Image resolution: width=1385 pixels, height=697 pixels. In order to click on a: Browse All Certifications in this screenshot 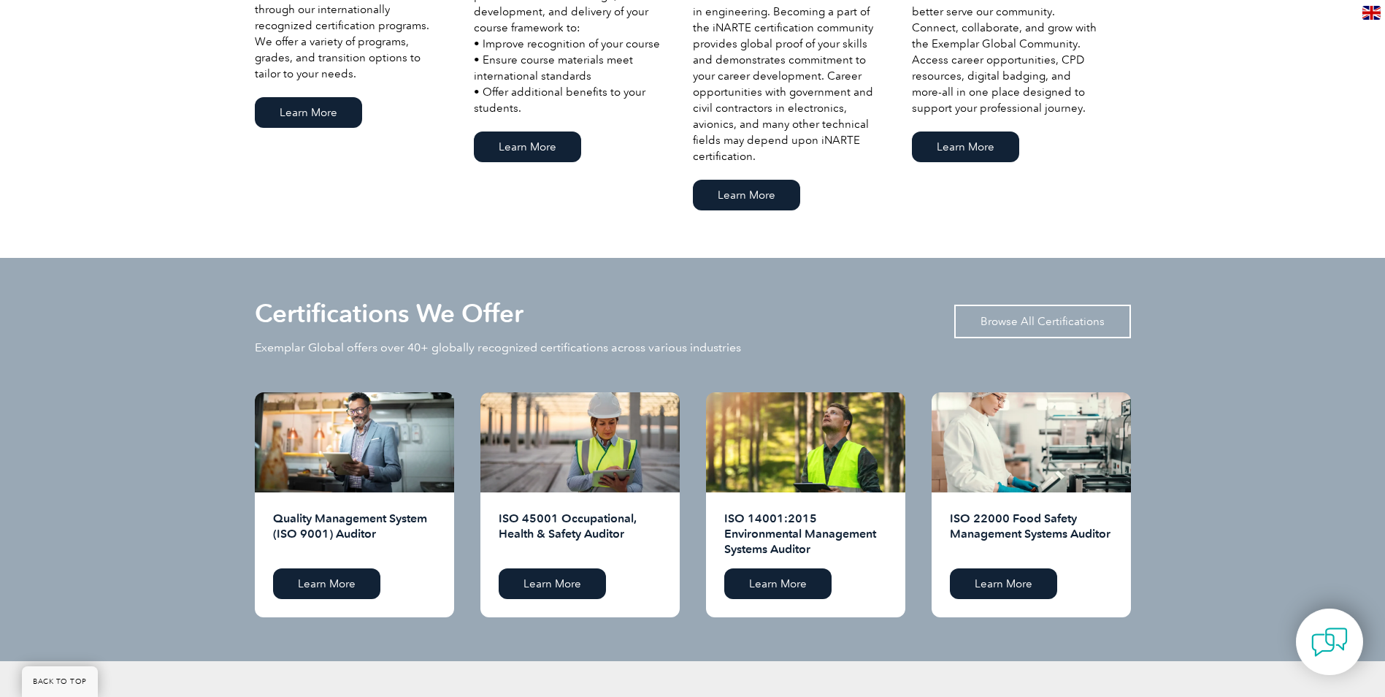, I will do `click(1043, 321)`.